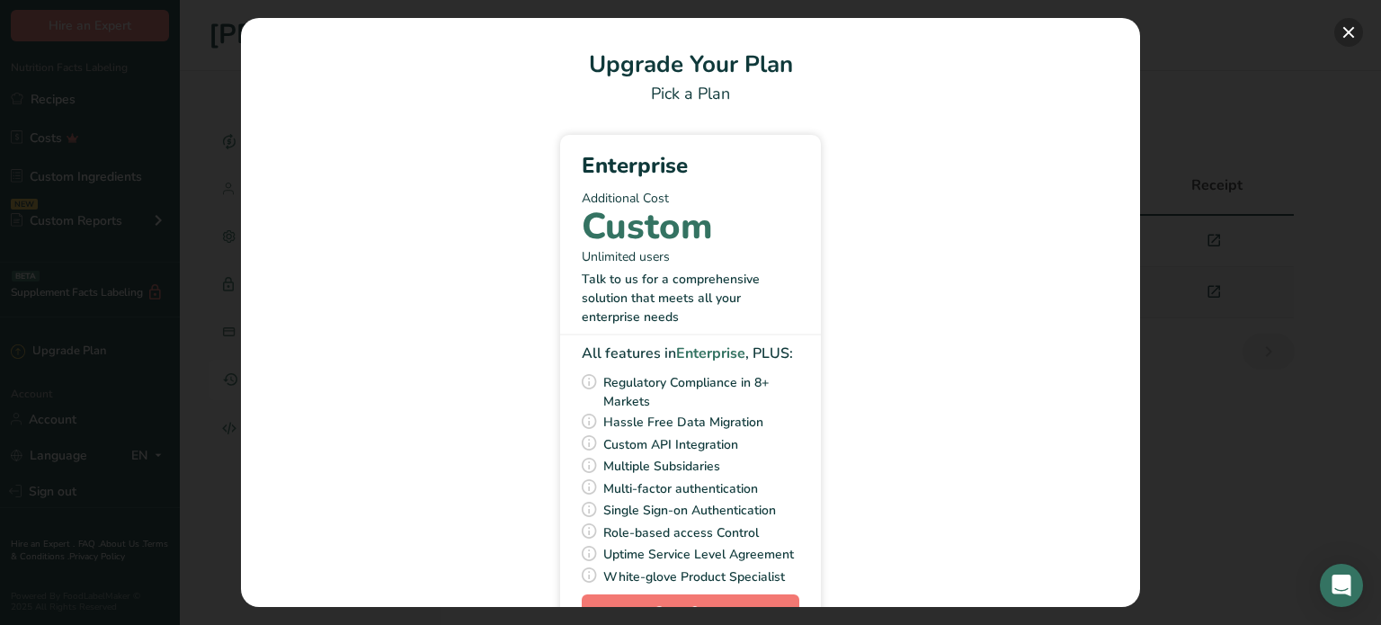 The image size is (1381, 625). Describe the element at coordinates (626, 256) in the screenshot. I see `span: Unlimited users` at that location.